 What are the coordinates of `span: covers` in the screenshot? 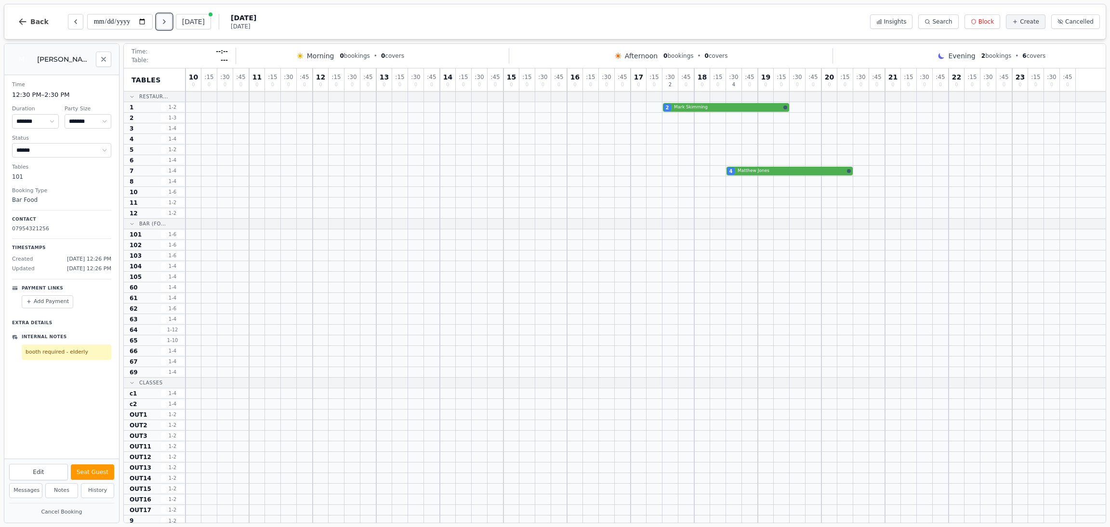 It's located at (717, 56).